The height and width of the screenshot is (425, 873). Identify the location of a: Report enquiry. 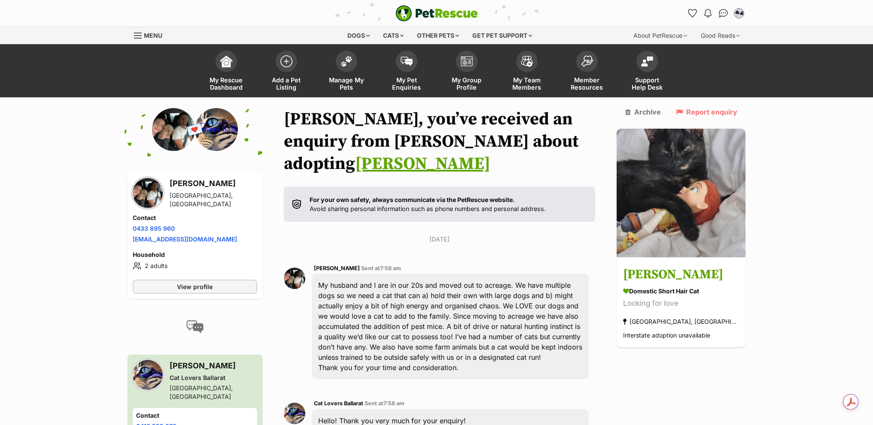
(706, 112).